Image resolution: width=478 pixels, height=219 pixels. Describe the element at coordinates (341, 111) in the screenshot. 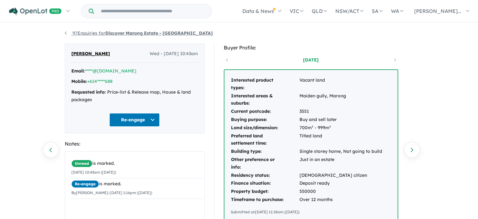

I see `td: 3551` at that location.